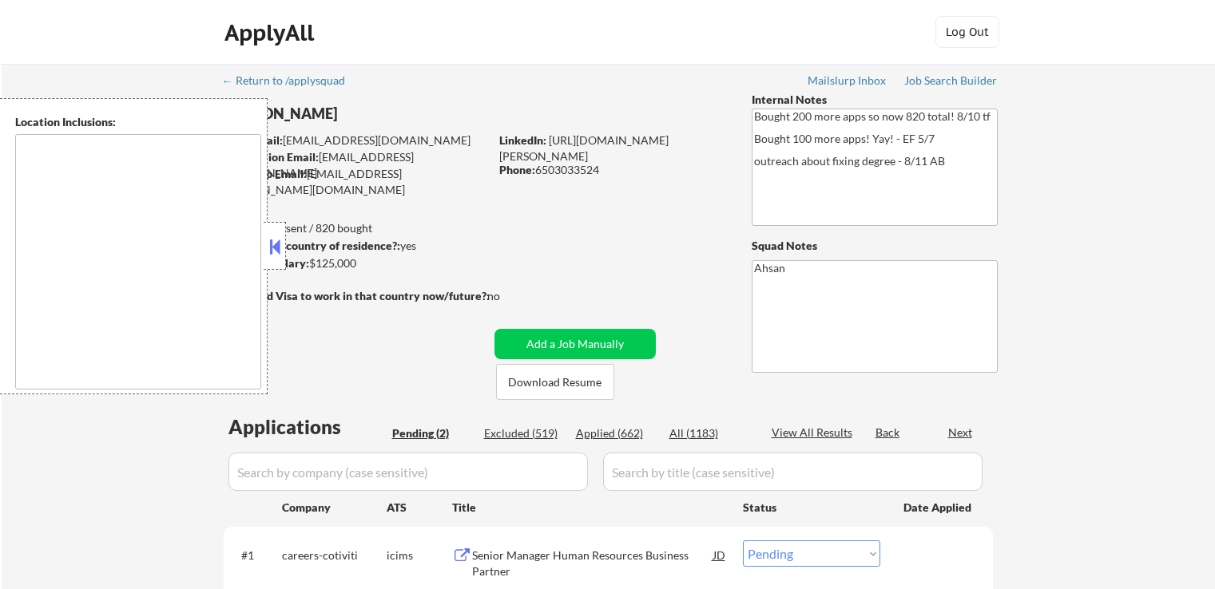  Describe the element at coordinates (419, 556) in the screenshot. I see `div: icims` at that location.